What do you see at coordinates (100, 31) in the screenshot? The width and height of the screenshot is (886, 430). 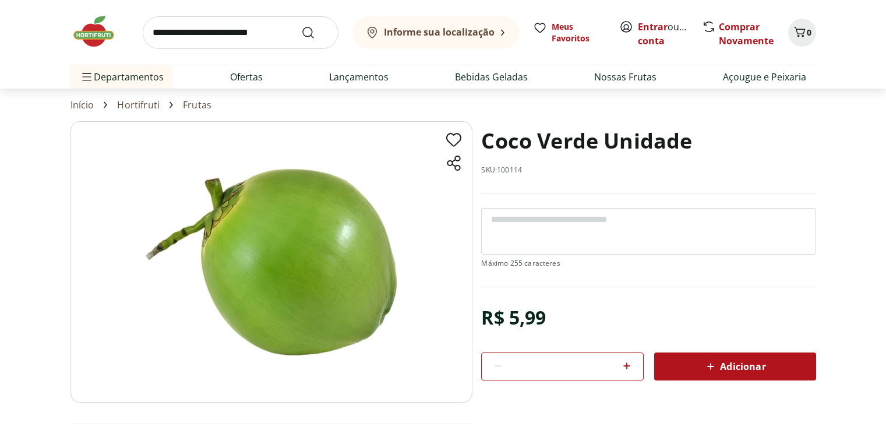 I see `img: Hortifruti` at bounding box center [100, 31].